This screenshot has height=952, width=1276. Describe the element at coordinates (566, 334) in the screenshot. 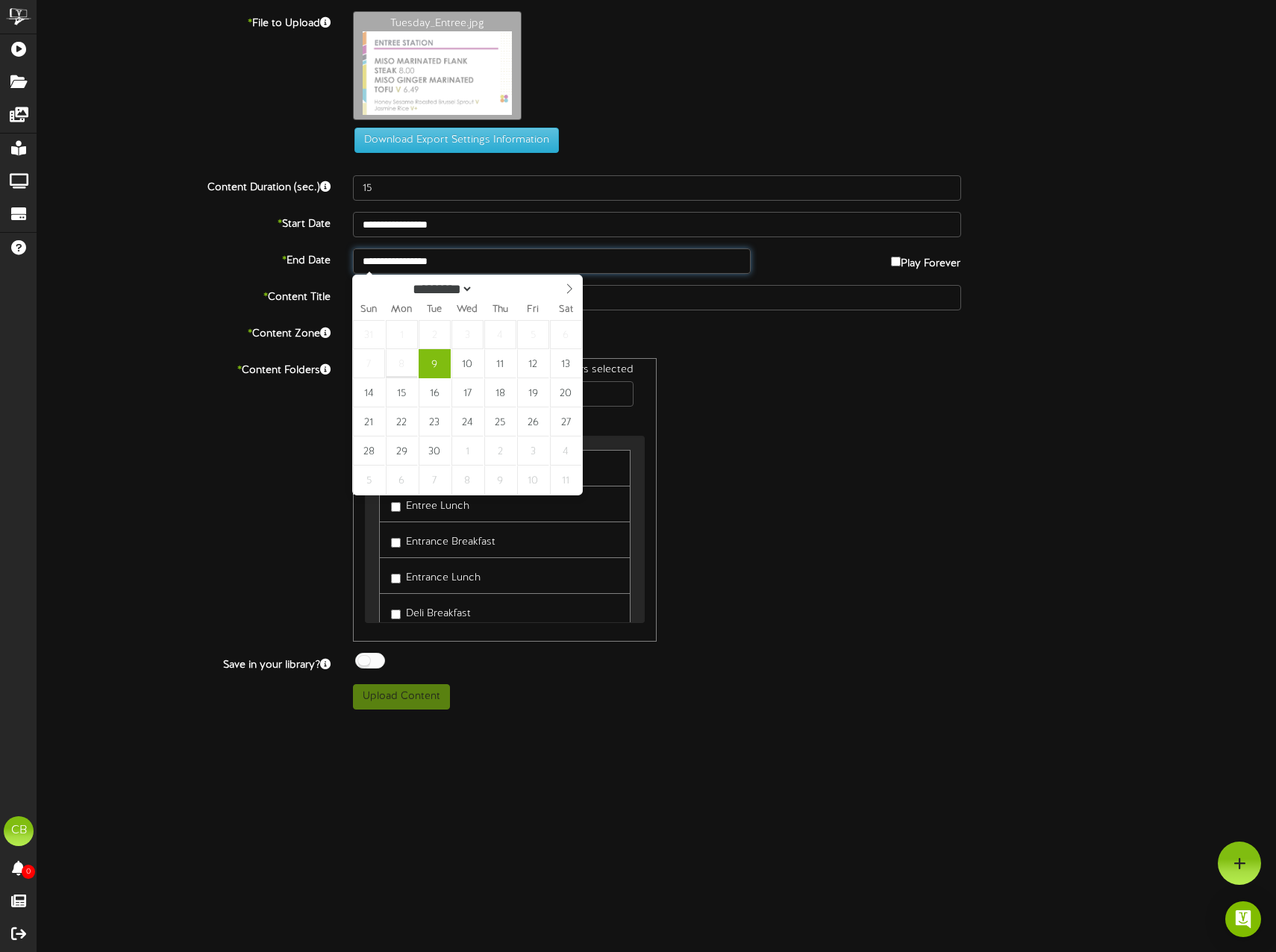

I see `span: September 6, 2025` at that location.